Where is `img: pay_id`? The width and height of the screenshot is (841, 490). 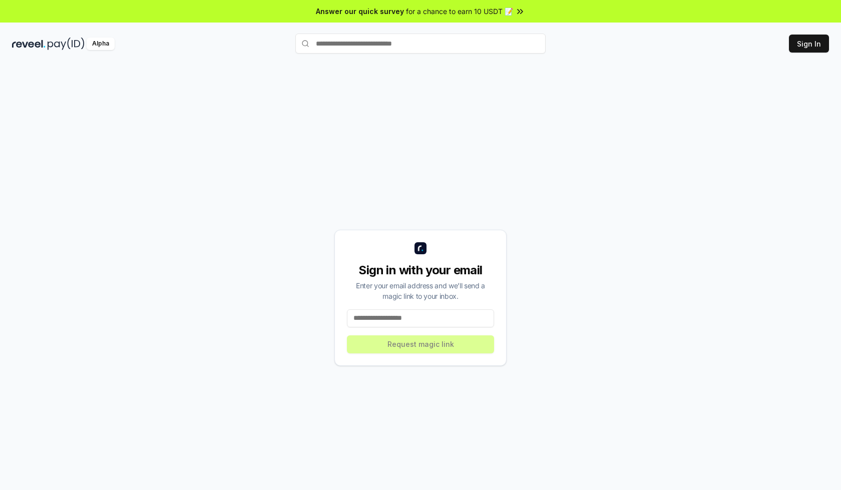 img: pay_id is located at coordinates (66, 44).